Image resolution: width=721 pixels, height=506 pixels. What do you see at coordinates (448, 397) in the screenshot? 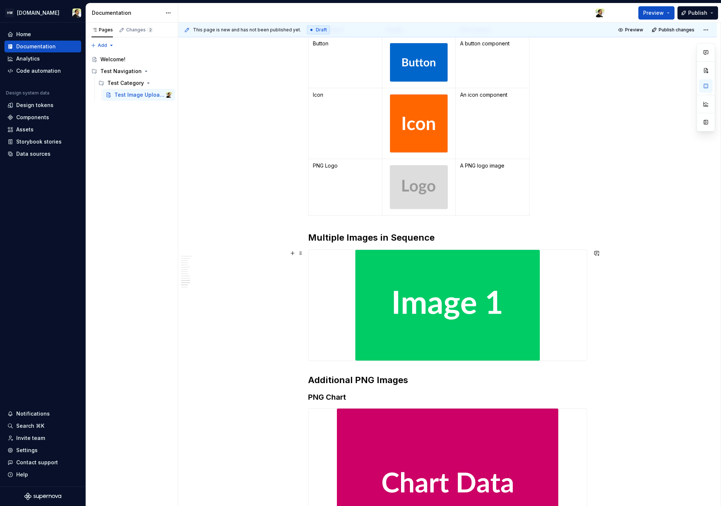
I see `h3: PNG Chart` at bounding box center [448, 397].